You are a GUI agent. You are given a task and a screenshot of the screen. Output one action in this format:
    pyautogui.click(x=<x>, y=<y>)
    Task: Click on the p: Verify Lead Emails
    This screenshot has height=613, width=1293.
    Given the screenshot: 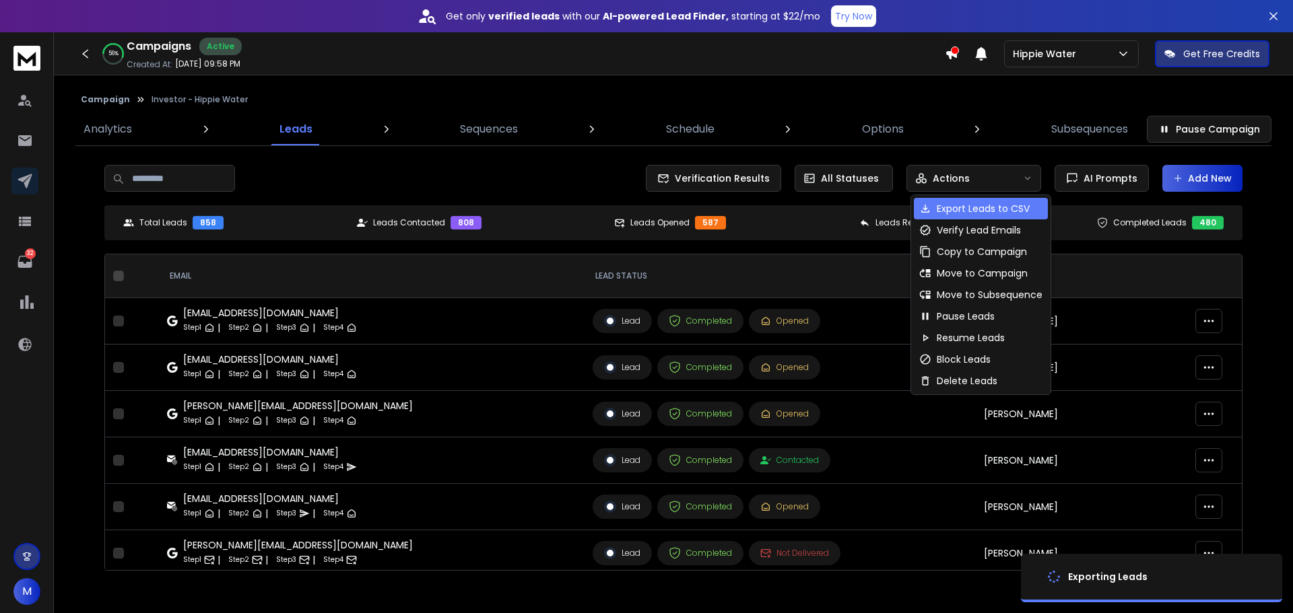 What is the action you would take?
    pyautogui.click(x=978, y=230)
    